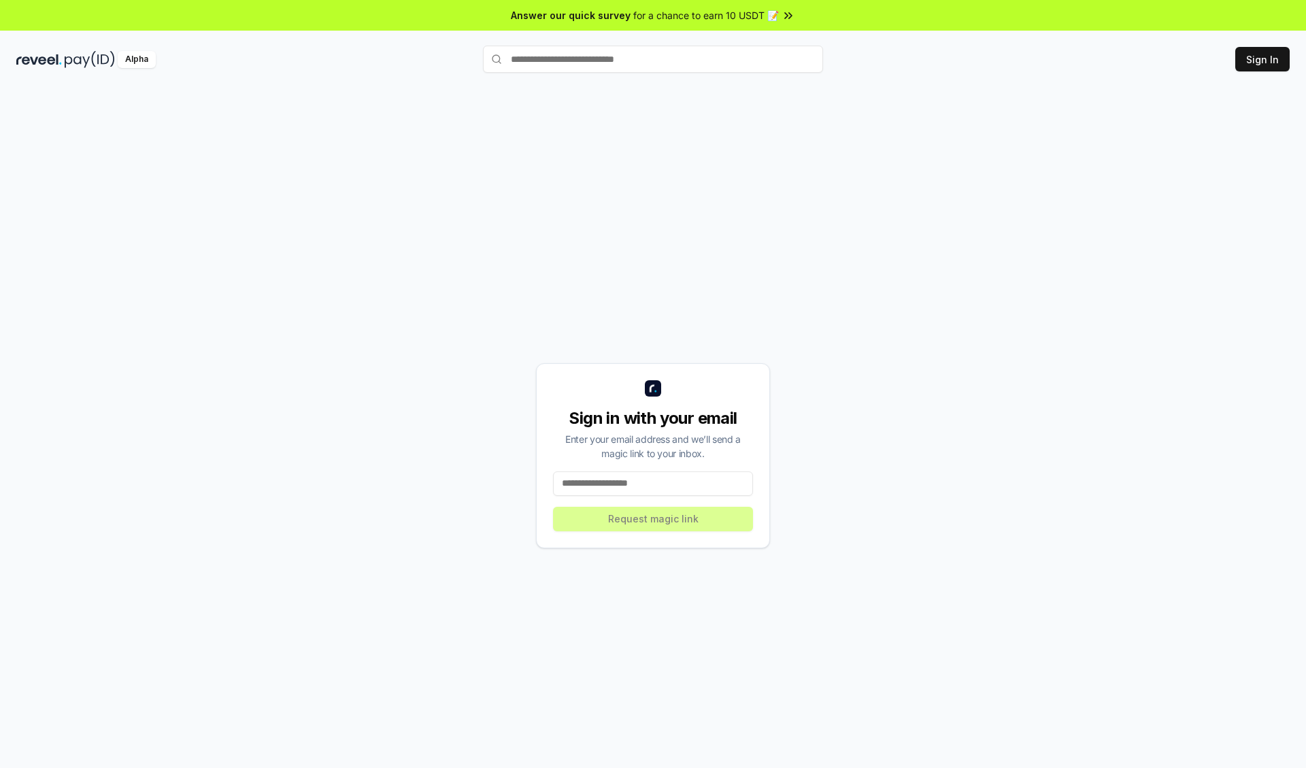 This screenshot has height=768, width=1306. Describe the element at coordinates (653, 446) in the screenshot. I see `div: Enter your email address and we’ll send a magic link to your inbox.` at that location.